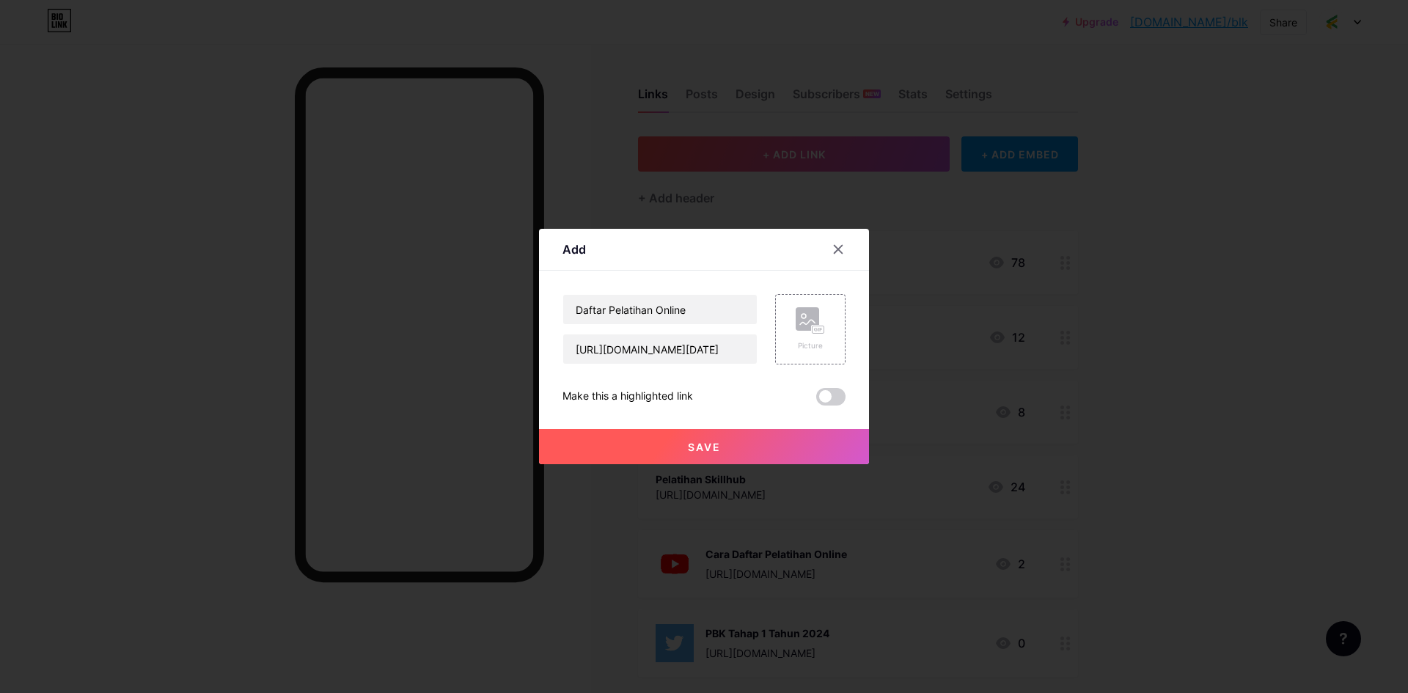 This screenshot has height=693, width=1408. What do you see at coordinates (660, 349) in the screenshot?
I see `input: URL` at bounding box center [660, 349].